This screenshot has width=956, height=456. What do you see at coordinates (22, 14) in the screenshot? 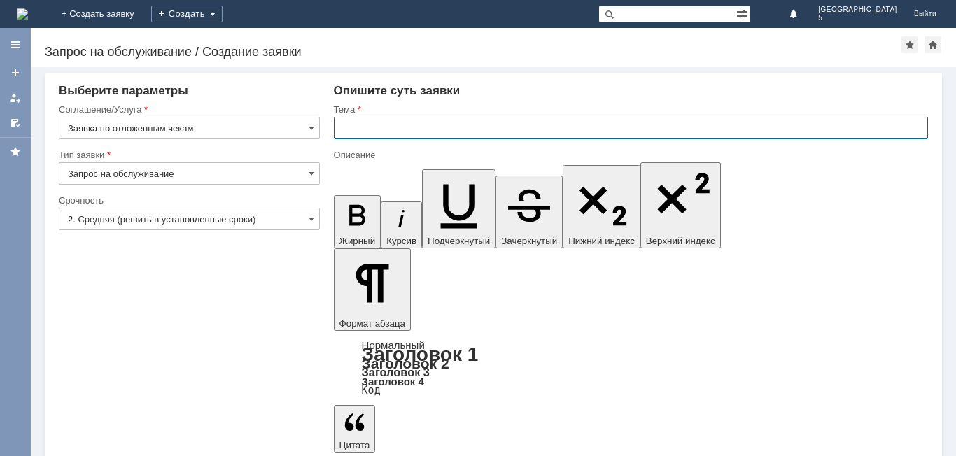
I see `img: logo` at bounding box center [22, 14].